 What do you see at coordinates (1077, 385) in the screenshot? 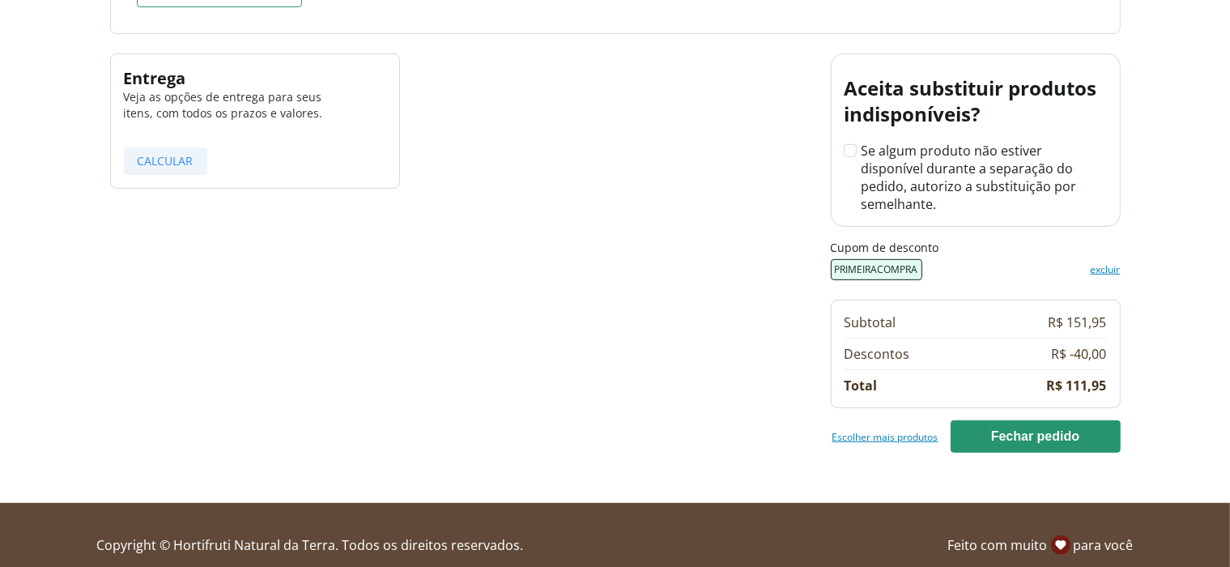
I see `td: R$ 111,95` at bounding box center [1077, 385].